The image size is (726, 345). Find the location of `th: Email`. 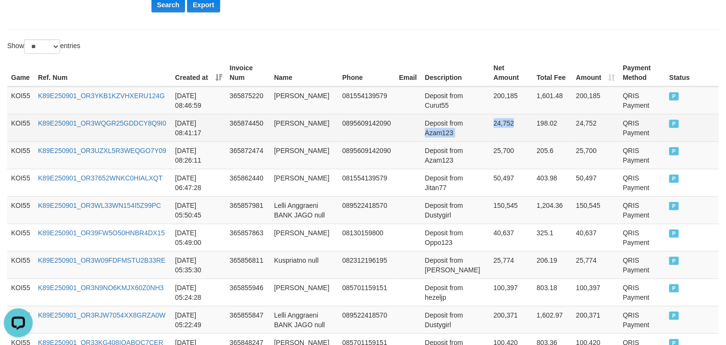

th: Email is located at coordinates (408, 73).